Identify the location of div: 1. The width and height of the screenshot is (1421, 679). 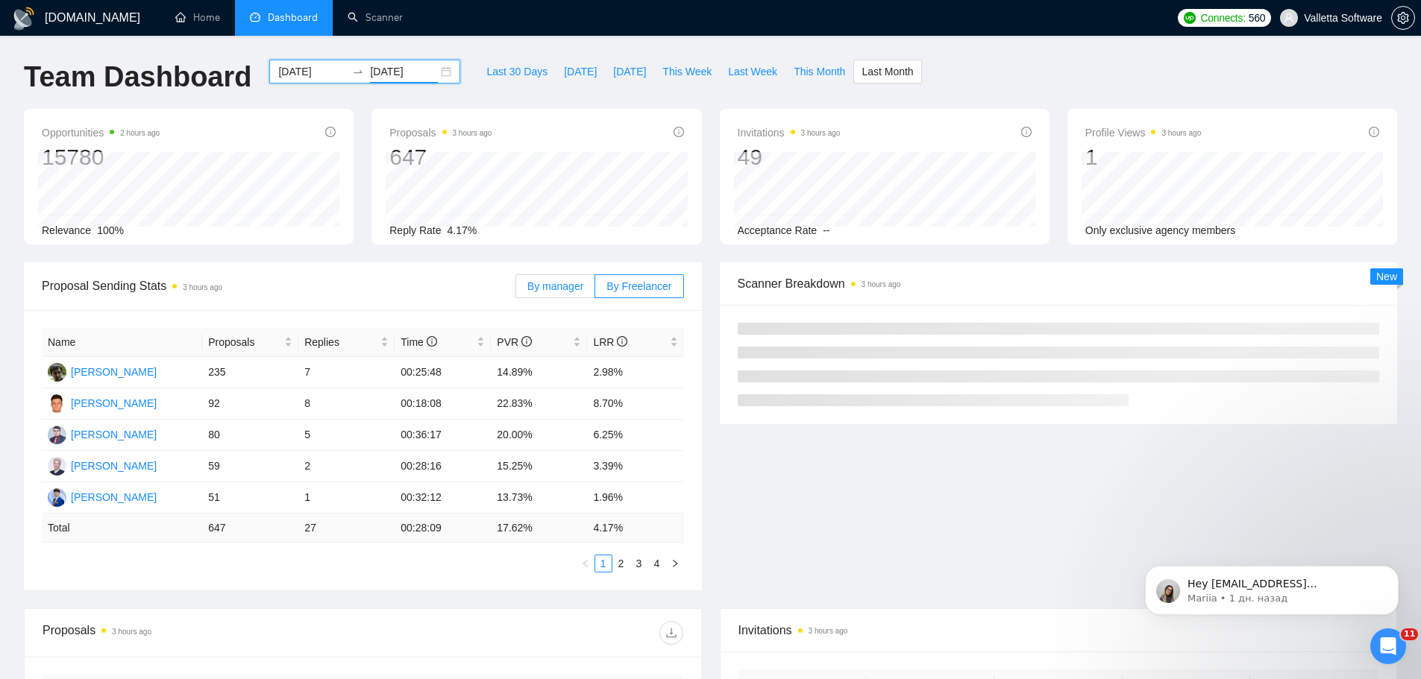
(1143, 157).